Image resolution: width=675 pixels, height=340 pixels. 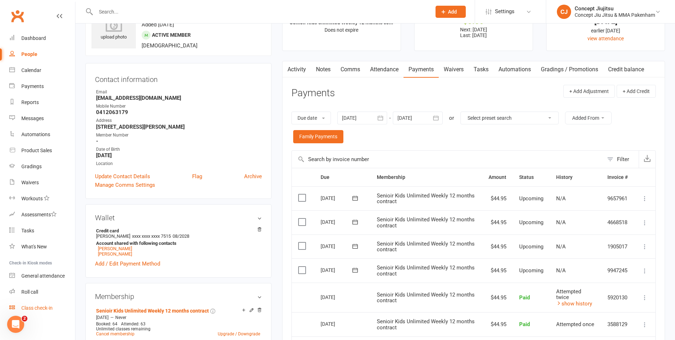 What do you see at coordinates (28, 230) in the screenshot?
I see `div: Tasks` at bounding box center [28, 230].